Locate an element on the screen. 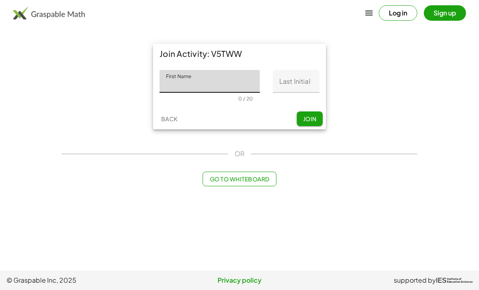  button: Log in is located at coordinates (398, 13).